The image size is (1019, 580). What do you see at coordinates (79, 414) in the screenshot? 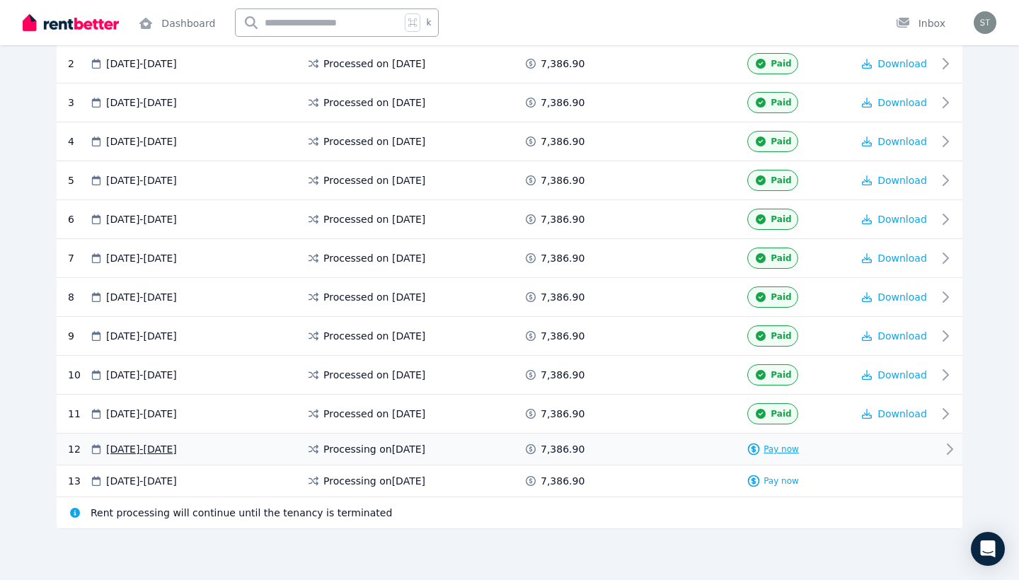
I see `div: 11` at bounding box center [79, 414].